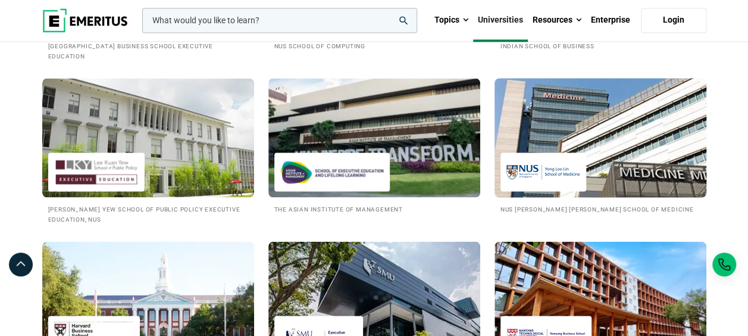 The width and height of the screenshot is (748, 336). I want to click on img: Lee Kuan Yew School of Public Policy Executive Education, NUS, so click(96, 171).